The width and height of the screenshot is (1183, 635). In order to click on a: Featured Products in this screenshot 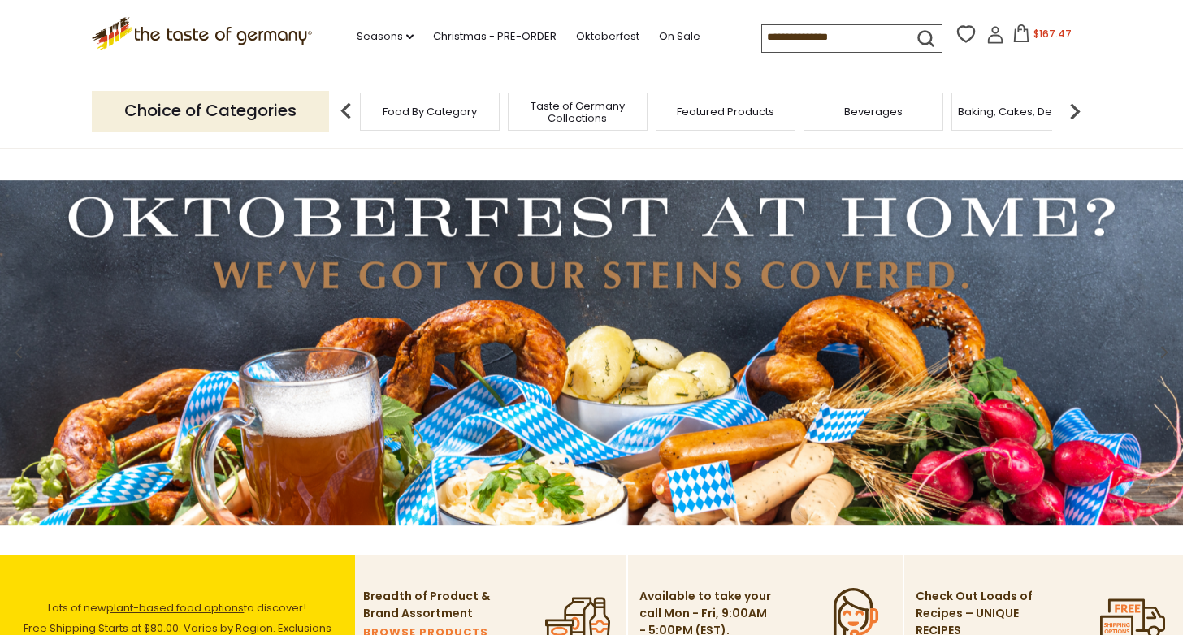, I will do `click(725, 111)`.